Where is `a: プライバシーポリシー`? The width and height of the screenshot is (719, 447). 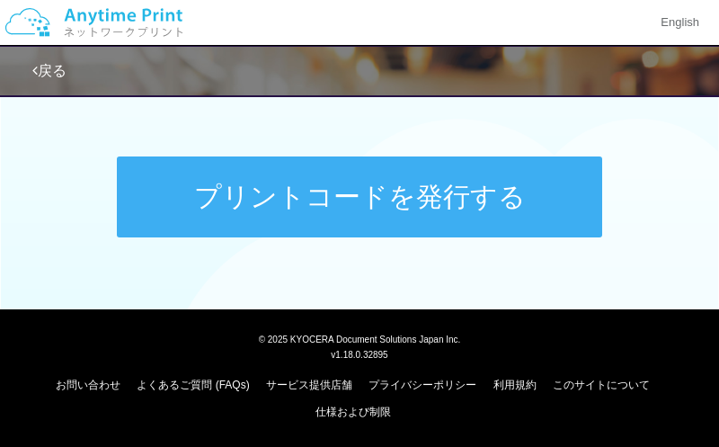
a: プライバシーポリシー is located at coordinates (422, 385).